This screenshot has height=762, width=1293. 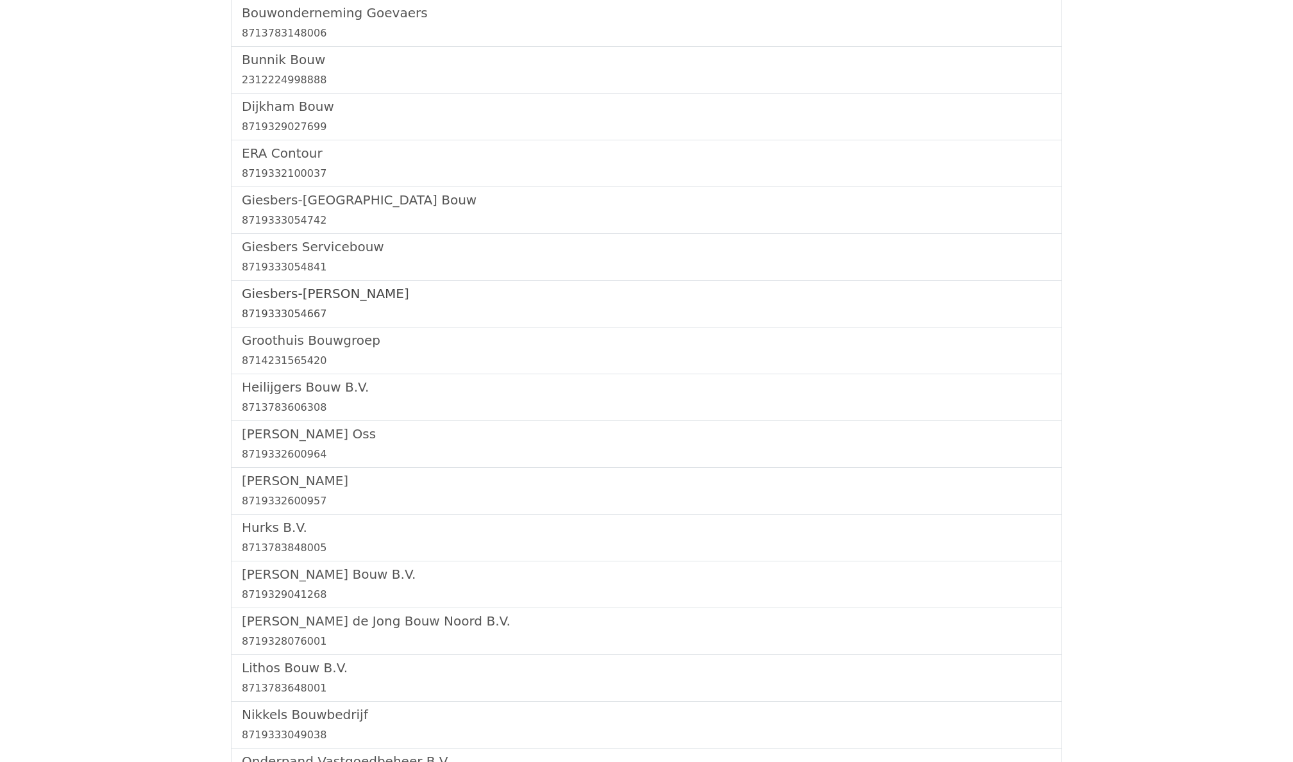 What do you see at coordinates (646, 668) in the screenshot?
I see `h5: Lithos Bouw B.V.` at bounding box center [646, 668].